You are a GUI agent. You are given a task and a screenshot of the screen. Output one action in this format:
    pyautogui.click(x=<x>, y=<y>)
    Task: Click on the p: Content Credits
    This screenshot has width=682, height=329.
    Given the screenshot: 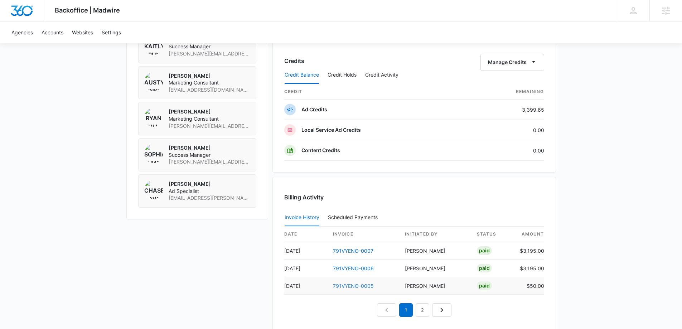 What is the action you would take?
    pyautogui.click(x=321, y=150)
    